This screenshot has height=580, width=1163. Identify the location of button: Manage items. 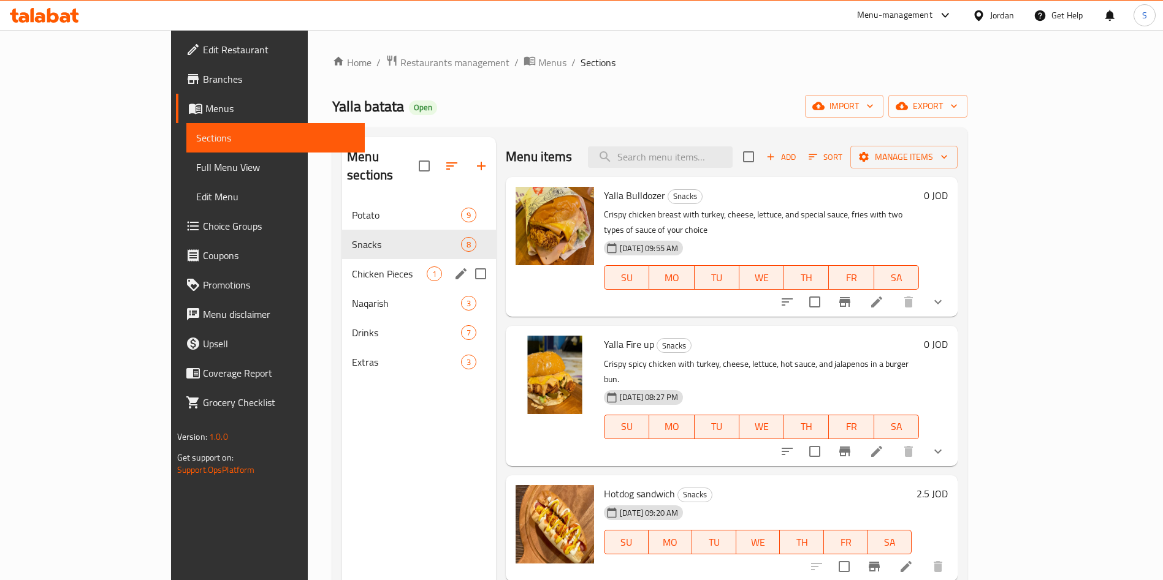
(903, 157).